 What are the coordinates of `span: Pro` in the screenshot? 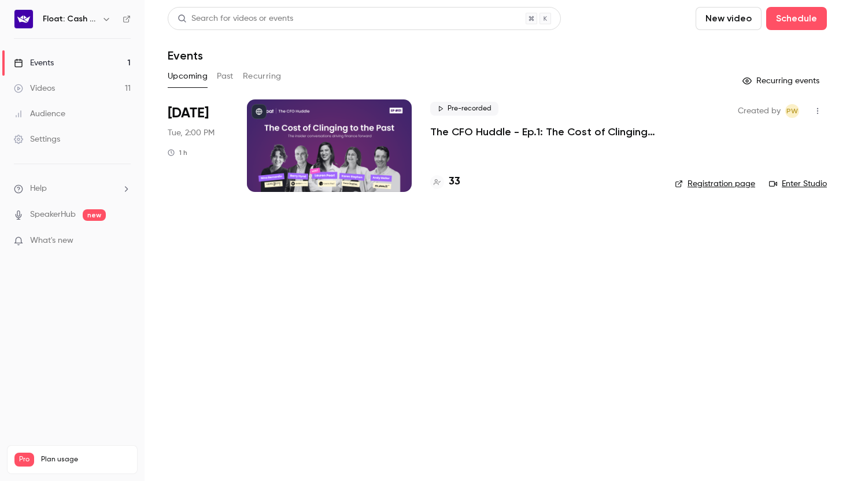 It's located at (24, 460).